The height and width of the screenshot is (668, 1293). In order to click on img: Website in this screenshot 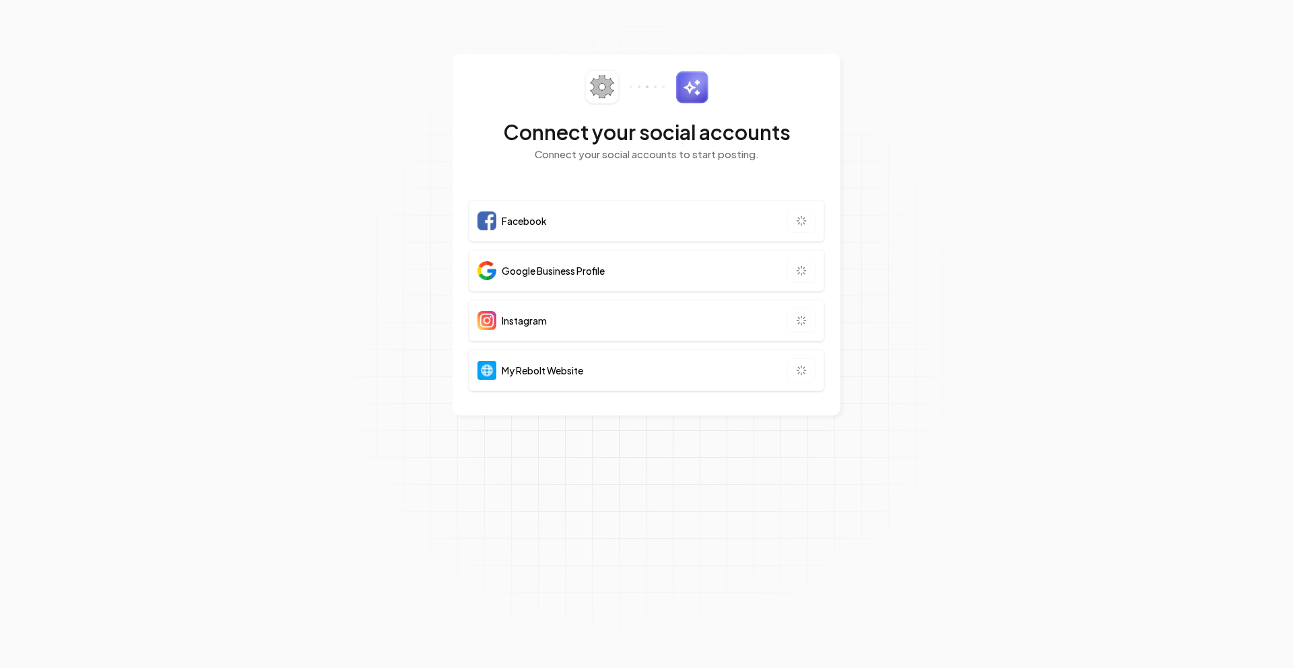, I will do `click(487, 370)`.